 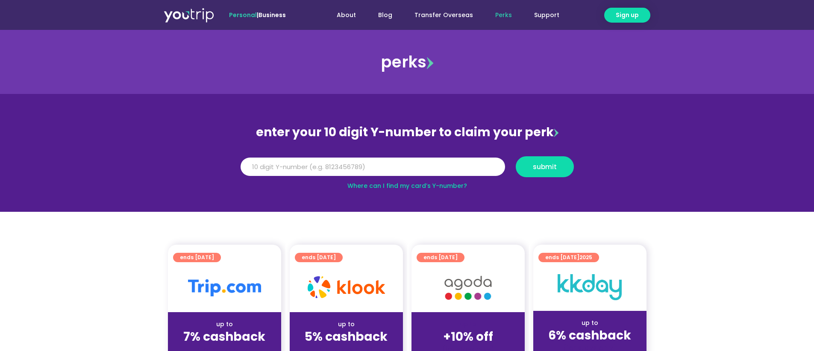 I want to click on a: Blog, so click(x=385, y=15).